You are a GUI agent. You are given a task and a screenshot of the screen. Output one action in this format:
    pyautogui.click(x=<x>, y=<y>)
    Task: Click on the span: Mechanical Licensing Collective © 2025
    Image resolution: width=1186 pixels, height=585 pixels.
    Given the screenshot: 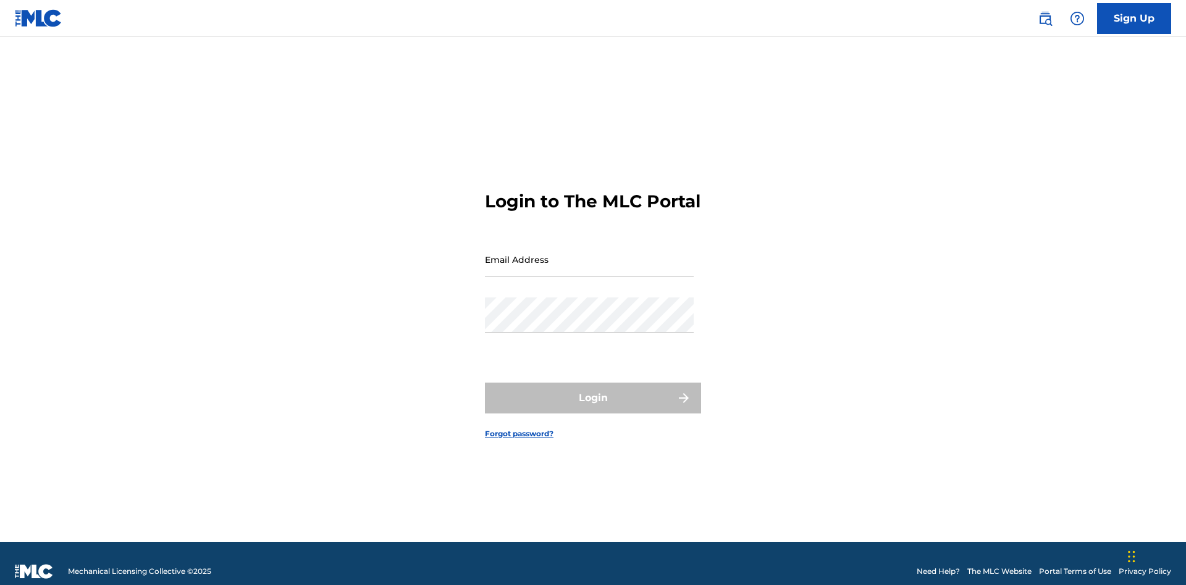 What is the action you would take?
    pyautogui.click(x=140, y=572)
    